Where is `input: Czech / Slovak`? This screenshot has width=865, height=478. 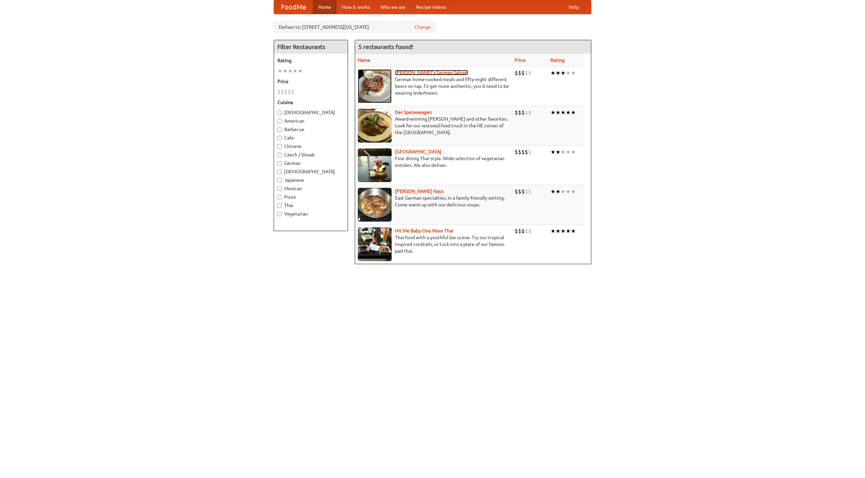
input: Czech / Slovak is located at coordinates (280, 155).